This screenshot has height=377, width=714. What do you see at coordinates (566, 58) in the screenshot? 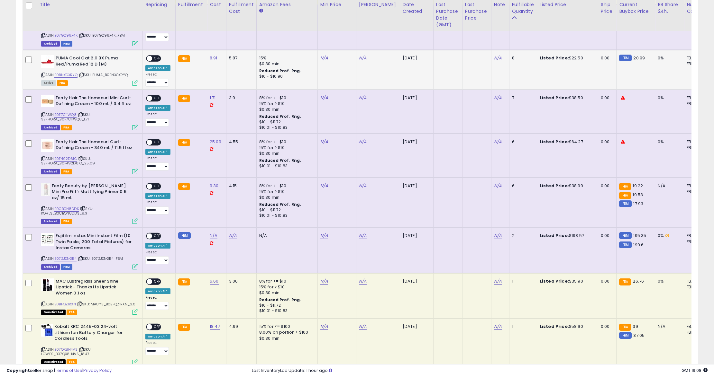
I see `div: $22.50` at bounding box center [566, 58].